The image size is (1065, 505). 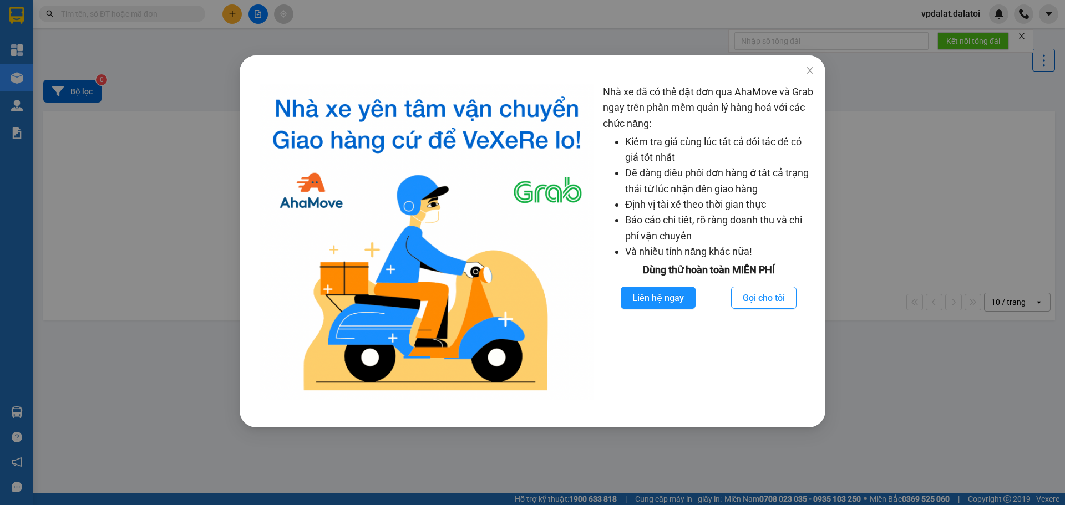 I want to click on button: Liên hệ ngay, so click(x=658, y=298).